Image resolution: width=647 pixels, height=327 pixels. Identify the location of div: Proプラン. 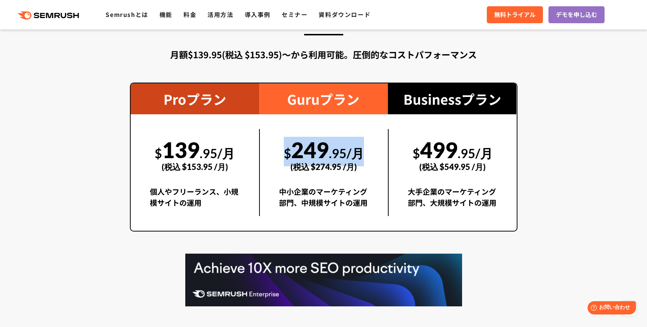
(195, 99).